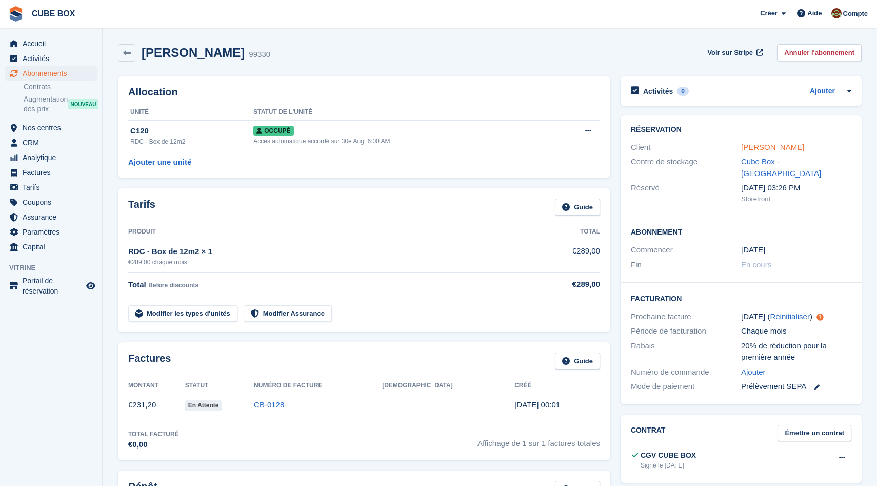 This screenshot has height=486, width=877. Describe the element at coordinates (46, 104) in the screenshot. I see `span: Augmentation des prix` at that location.